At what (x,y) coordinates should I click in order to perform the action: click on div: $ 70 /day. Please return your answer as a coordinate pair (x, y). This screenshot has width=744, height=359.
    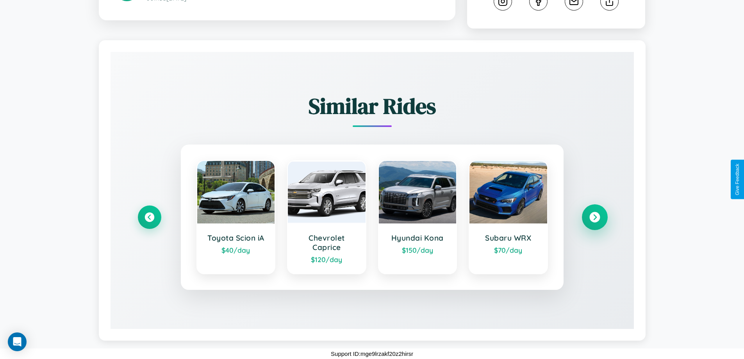
    Looking at the image, I should click on (508, 250).